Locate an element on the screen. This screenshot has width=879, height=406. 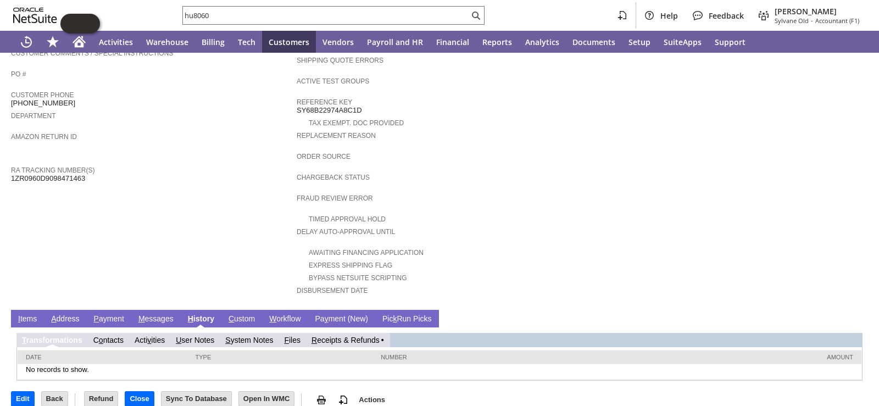
td: No records to show. is located at coordinates (440, 372).